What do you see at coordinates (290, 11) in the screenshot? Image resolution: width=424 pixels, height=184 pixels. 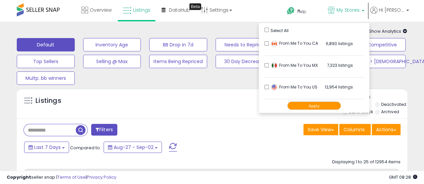 I see `i: Get Help` at bounding box center [290, 11].